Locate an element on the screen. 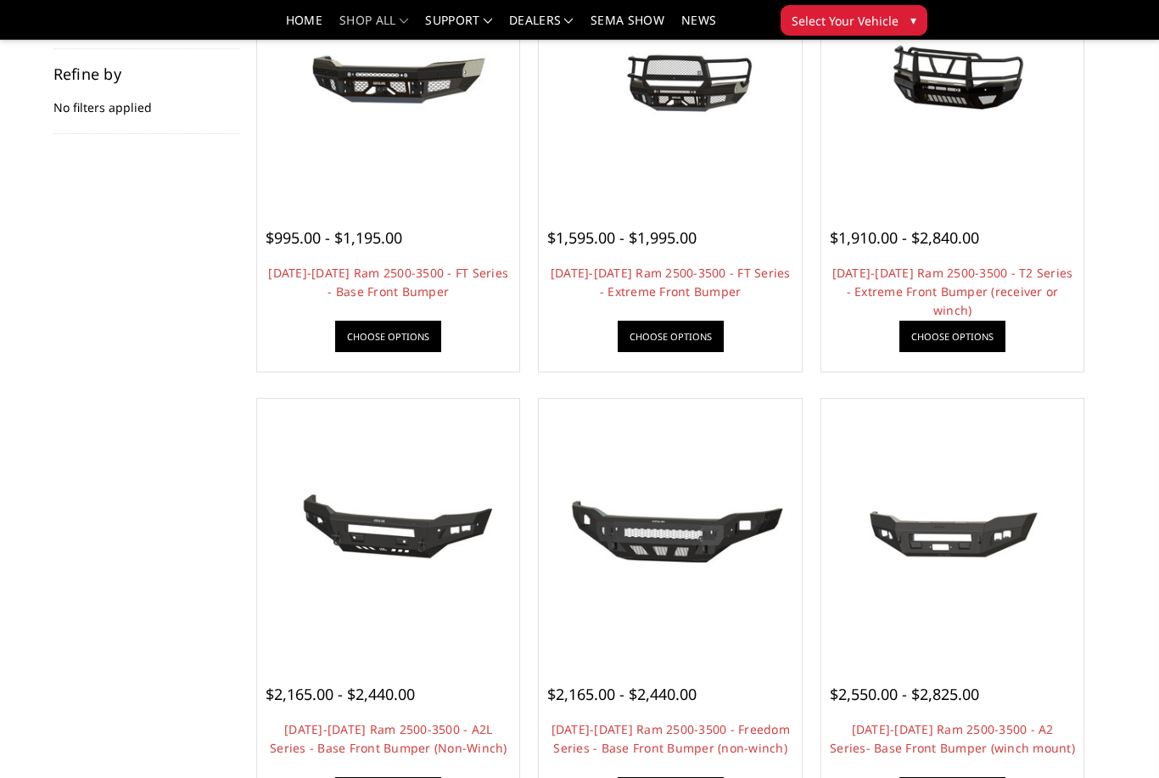  img: 2019-2024 Ram 2500-3500 - A2L Series - Base Front Bumper (Non-Winch) is located at coordinates (388, 529).